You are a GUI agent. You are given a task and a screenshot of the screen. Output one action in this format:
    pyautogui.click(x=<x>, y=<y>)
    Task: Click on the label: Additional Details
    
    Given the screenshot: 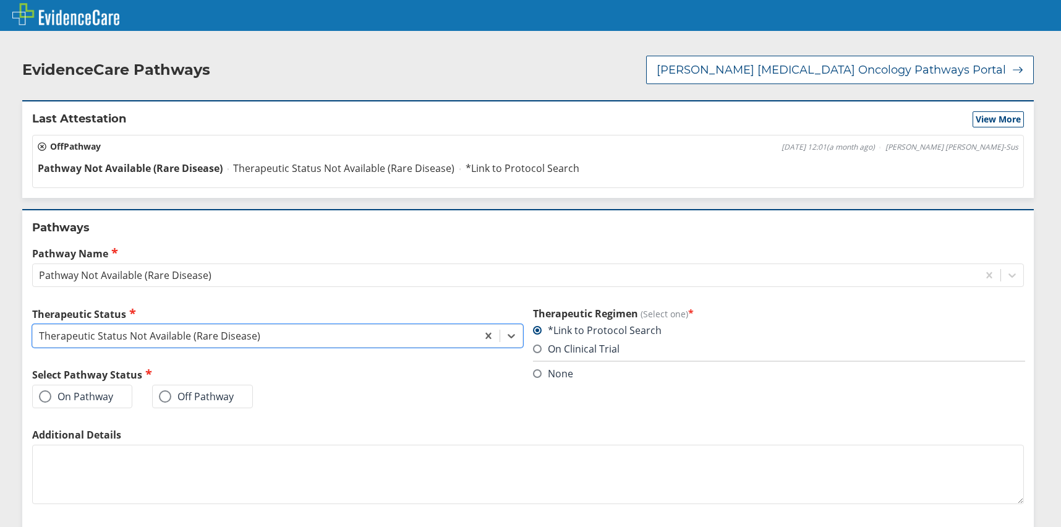 What is the action you would take?
    pyautogui.click(x=528, y=435)
    